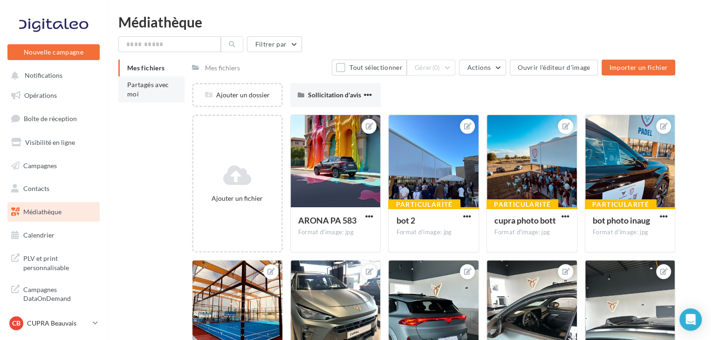  Describe the element at coordinates (237, 199) in the screenshot. I see `div: Ajouter un fichier` at that location.